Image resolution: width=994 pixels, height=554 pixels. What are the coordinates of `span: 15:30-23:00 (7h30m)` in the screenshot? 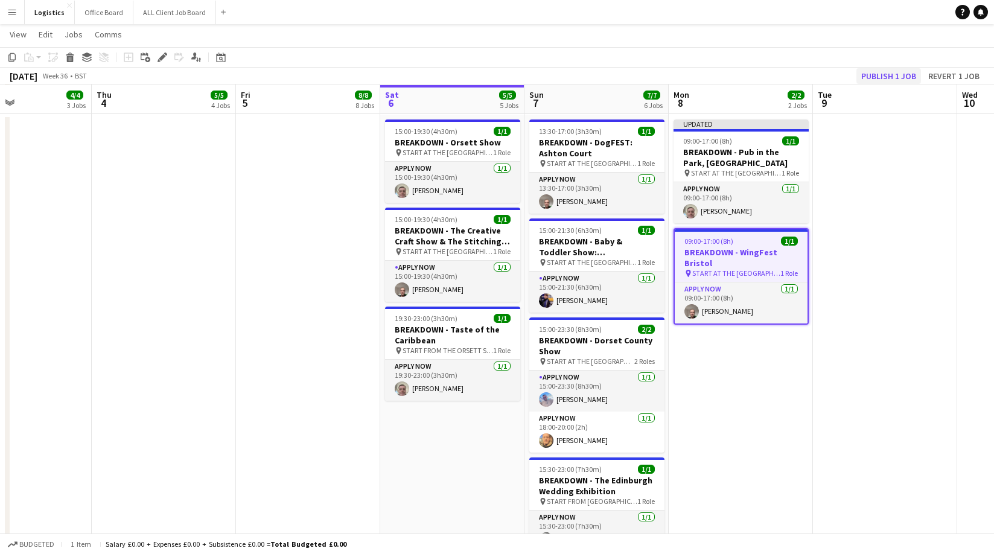 It's located at (570, 469).